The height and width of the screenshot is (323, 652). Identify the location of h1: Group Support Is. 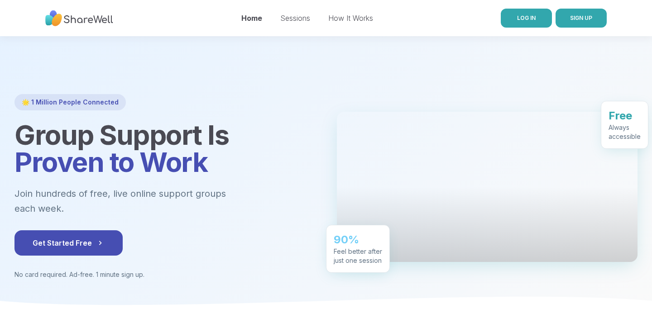
(165, 148).